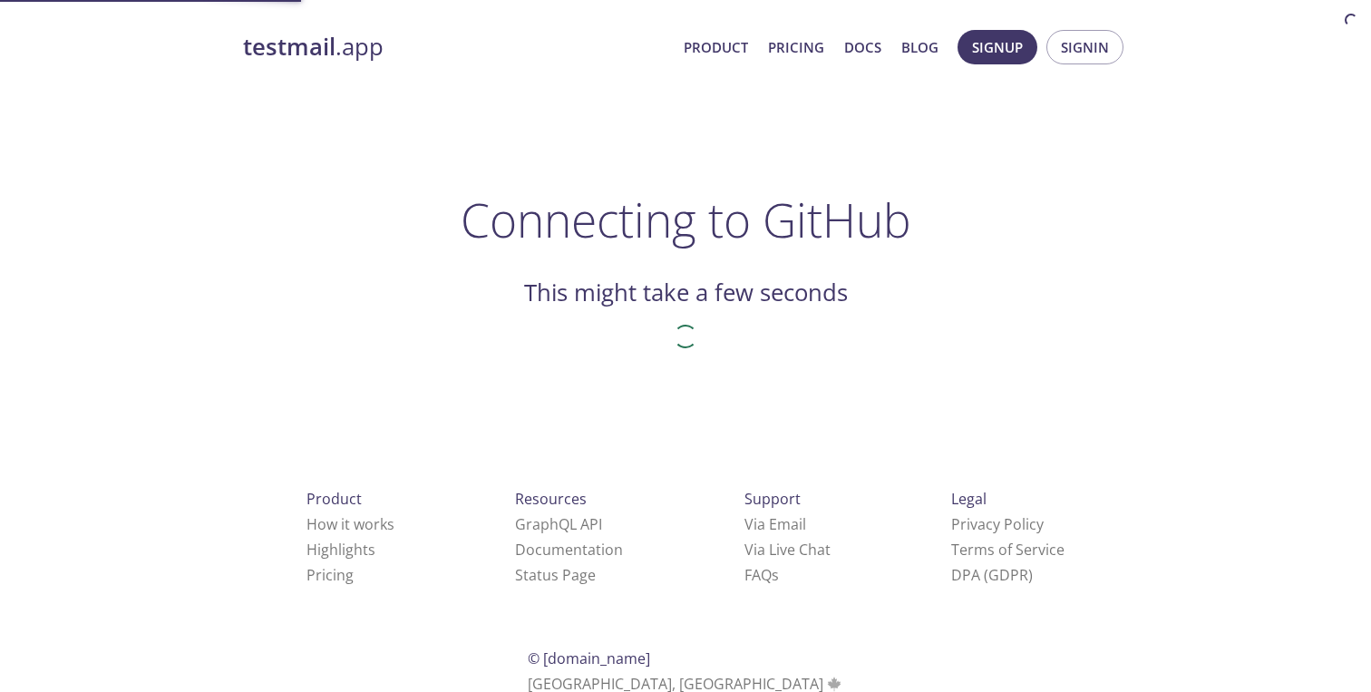 The width and height of the screenshot is (1371, 692). What do you see at coordinates (998, 47) in the screenshot?
I see `button: Signup` at bounding box center [998, 47].